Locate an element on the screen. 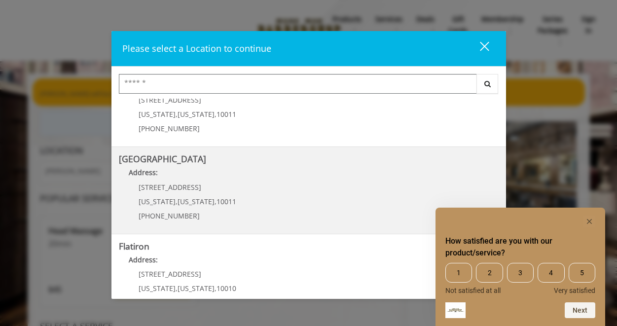  span: 5 is located at coordinates (582, 273).